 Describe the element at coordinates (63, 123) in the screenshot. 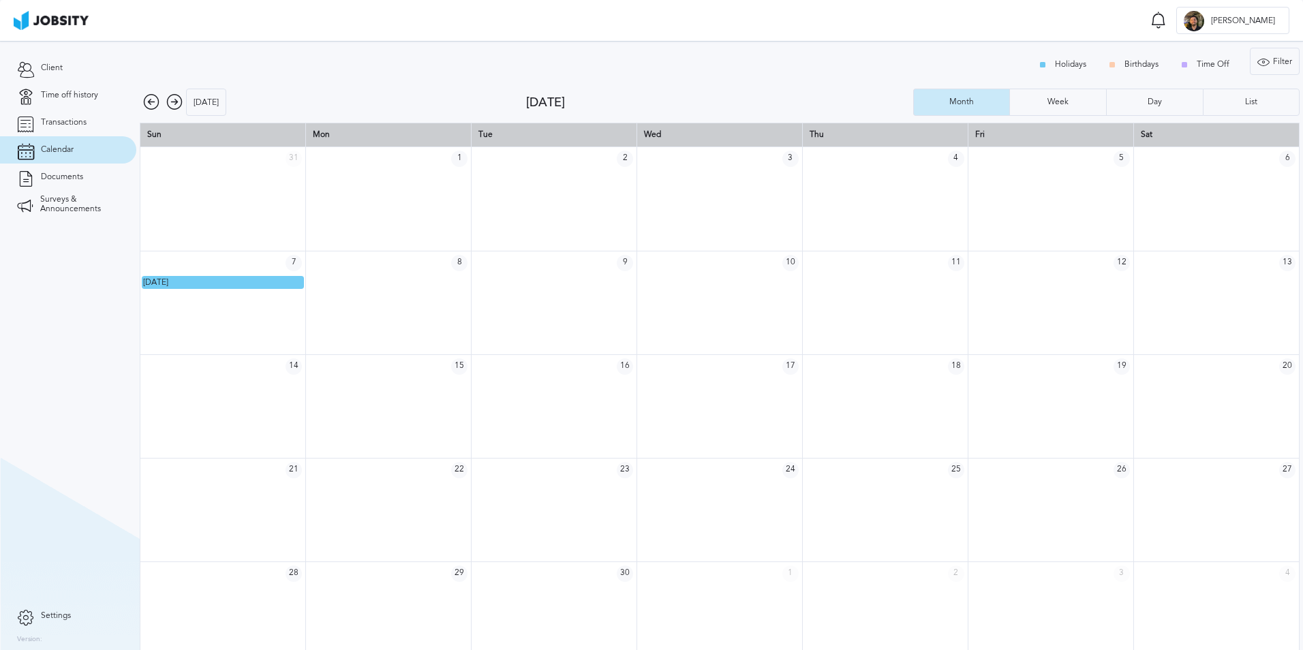

I see `span: Transactions` at that location.